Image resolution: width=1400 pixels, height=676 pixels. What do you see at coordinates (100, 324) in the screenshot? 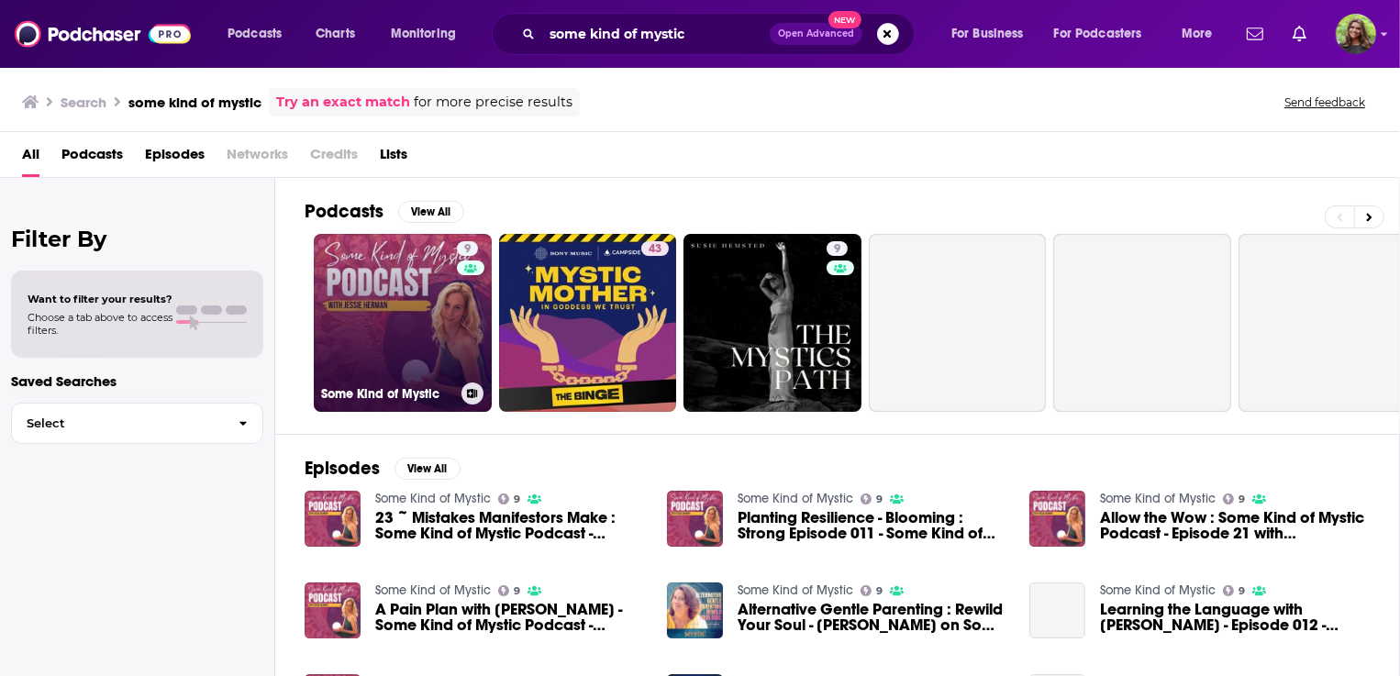
I see `span: Choose a tab above to access filters.` at bounding box center [100, 324].